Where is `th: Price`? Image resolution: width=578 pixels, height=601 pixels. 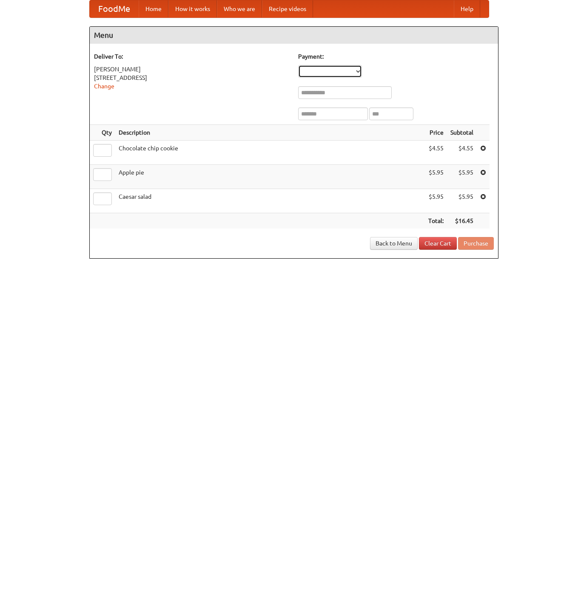
th: Price is located at coordinates (436, 133).